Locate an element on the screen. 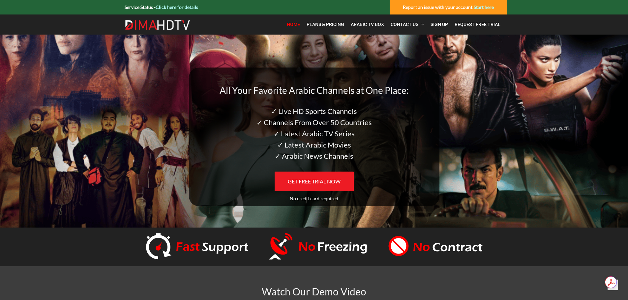 The height and width of the screenshot is (300, 628). span: Plans & Pricing is located at coordinates (325, 24).